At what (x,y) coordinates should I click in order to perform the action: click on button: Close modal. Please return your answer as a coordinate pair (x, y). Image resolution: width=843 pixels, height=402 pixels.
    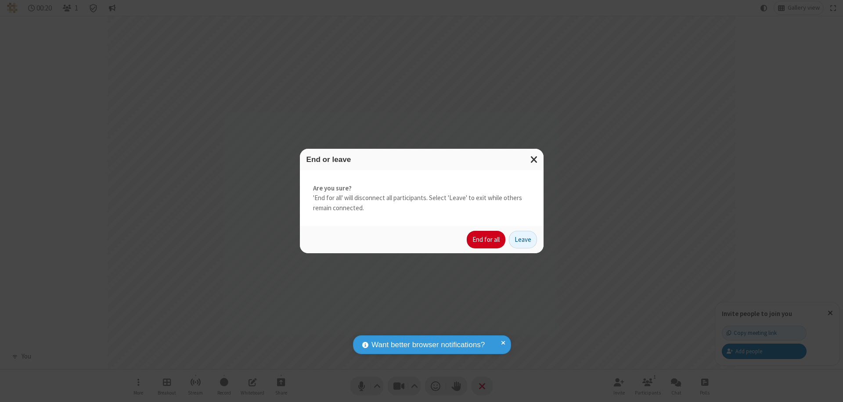
    Looking at the image, I should click on (534, 159).